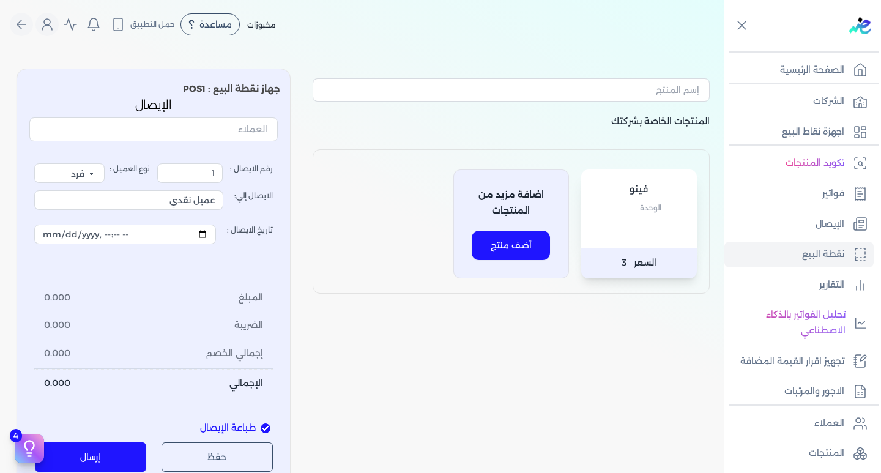 This screenshot has height=473, width=881. Describe the element at coordinates (154, 132) in the screenshot. I see `button: العملاء` at that location.